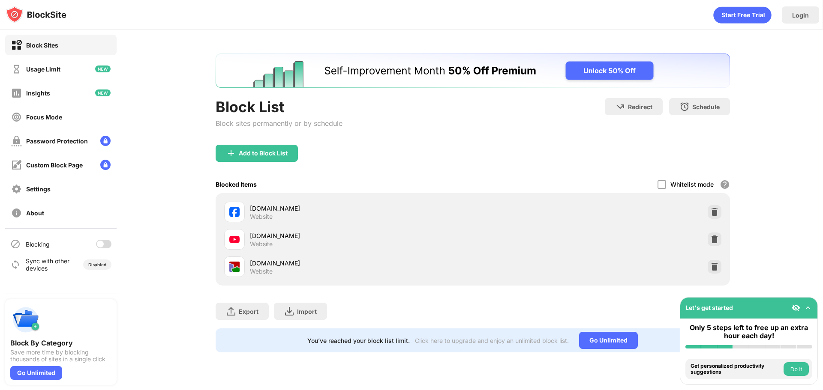 This screenshot has height=390, width=823. What do you see at coordinates (54, 165) in the screenshot?
I see `div: Custom Block Page` at bounding box center [54, 165].